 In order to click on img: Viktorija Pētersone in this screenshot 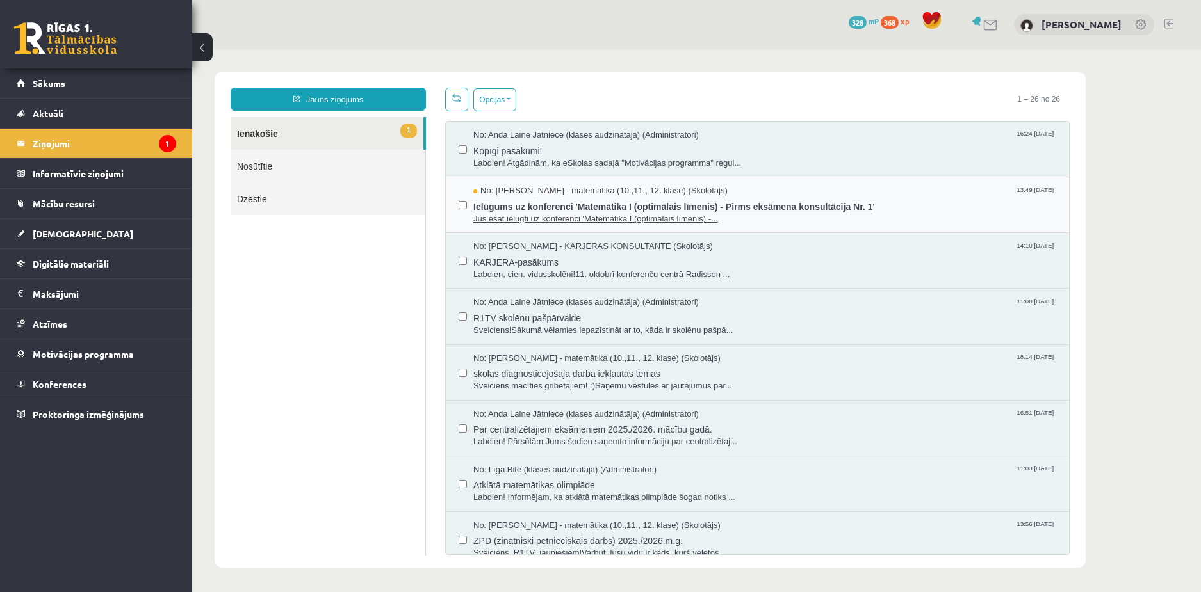, I will do `click(1027, 26)`.